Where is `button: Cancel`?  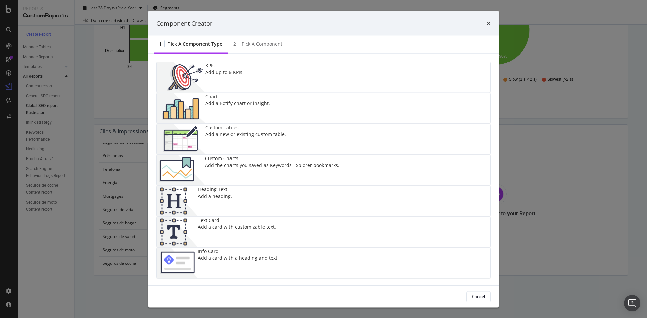 button: Cancel is located at coordinates (479, 297).